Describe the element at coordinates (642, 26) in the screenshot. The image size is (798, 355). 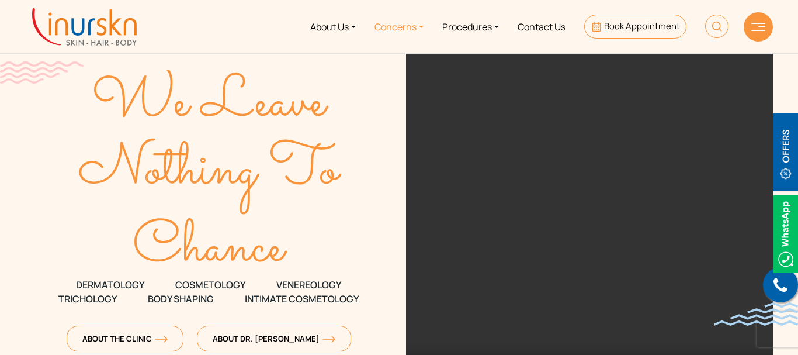
I see `span: Book Appointment` at that location.